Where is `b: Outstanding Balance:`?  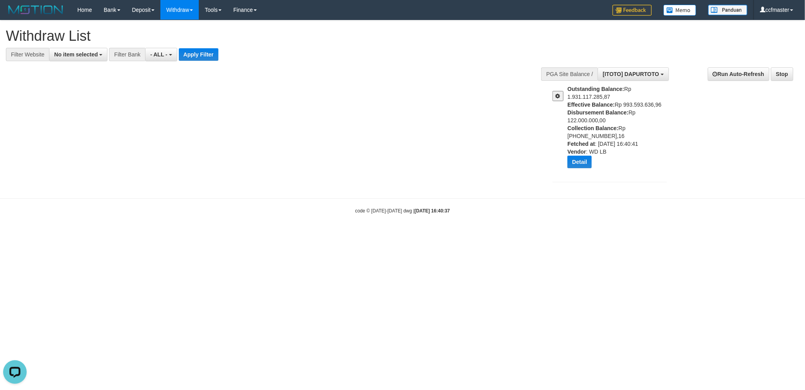 b: Outstanding Balance: is located at coordinates (595, 89).